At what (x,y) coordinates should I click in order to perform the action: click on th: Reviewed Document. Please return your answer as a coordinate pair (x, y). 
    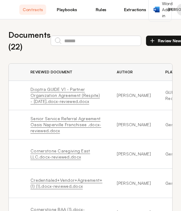
    Looking at the image, I should click on (66, 72).